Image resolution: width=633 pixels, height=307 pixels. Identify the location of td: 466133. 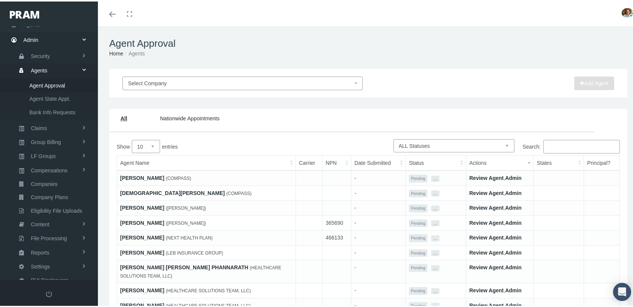
(337, 236).